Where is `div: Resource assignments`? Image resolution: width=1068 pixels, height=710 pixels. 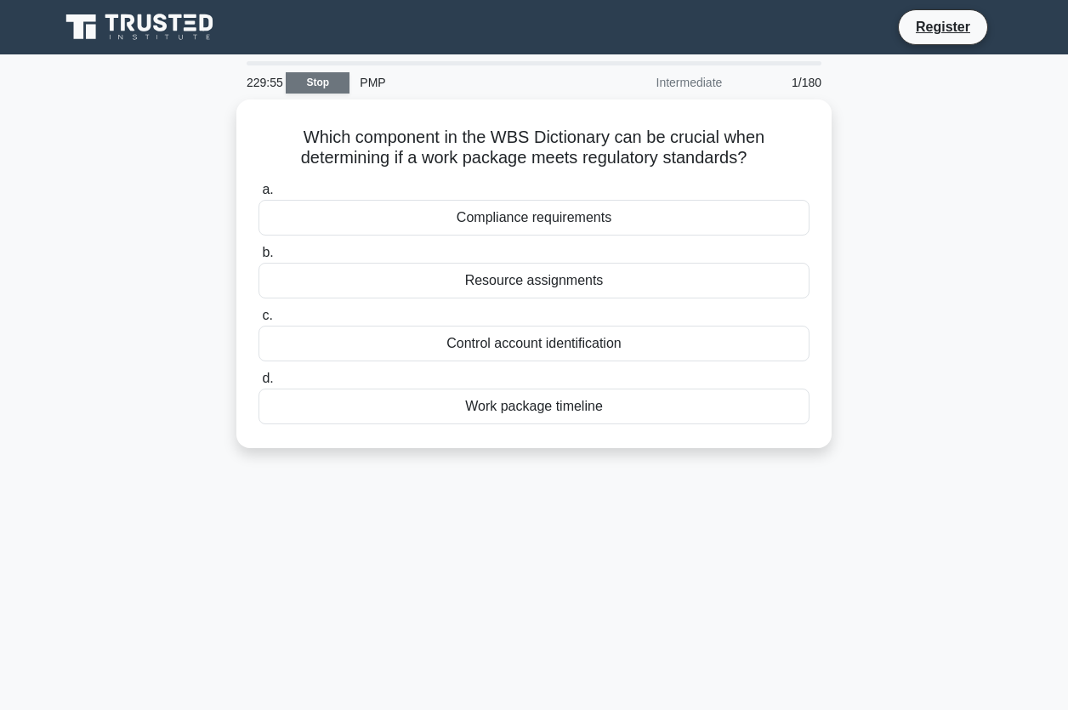
div: Resource assignments is located at coordinates (534, 280).